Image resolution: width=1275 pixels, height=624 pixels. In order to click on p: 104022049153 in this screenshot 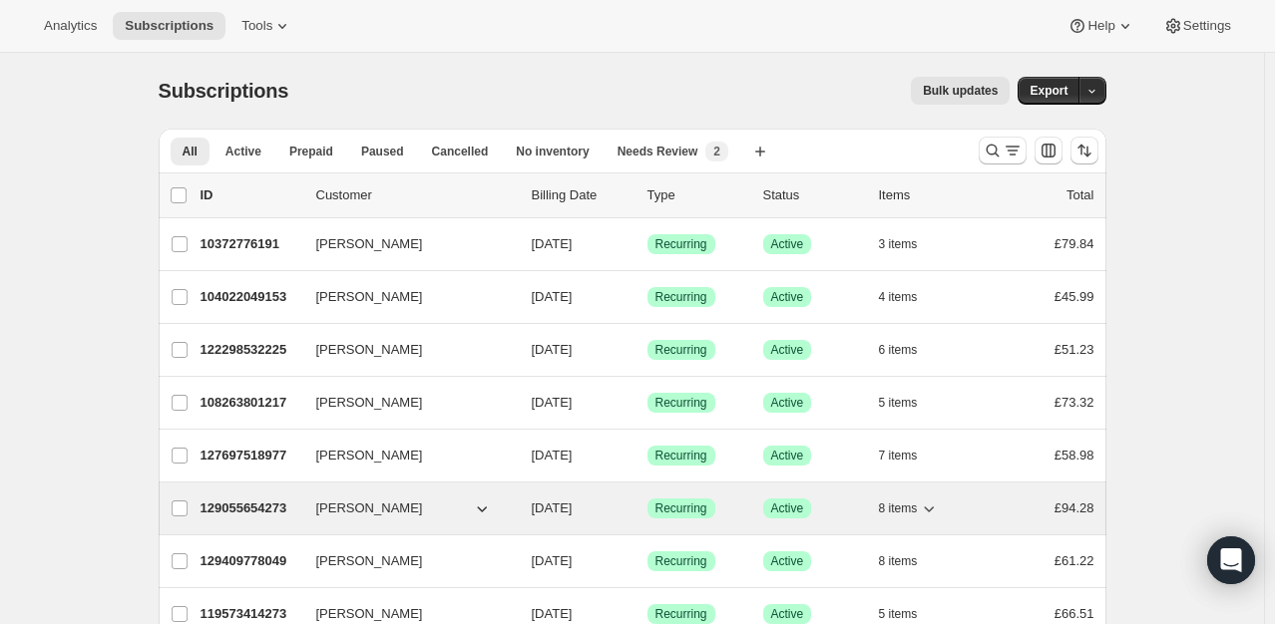, I will do `click(250, 297)`.